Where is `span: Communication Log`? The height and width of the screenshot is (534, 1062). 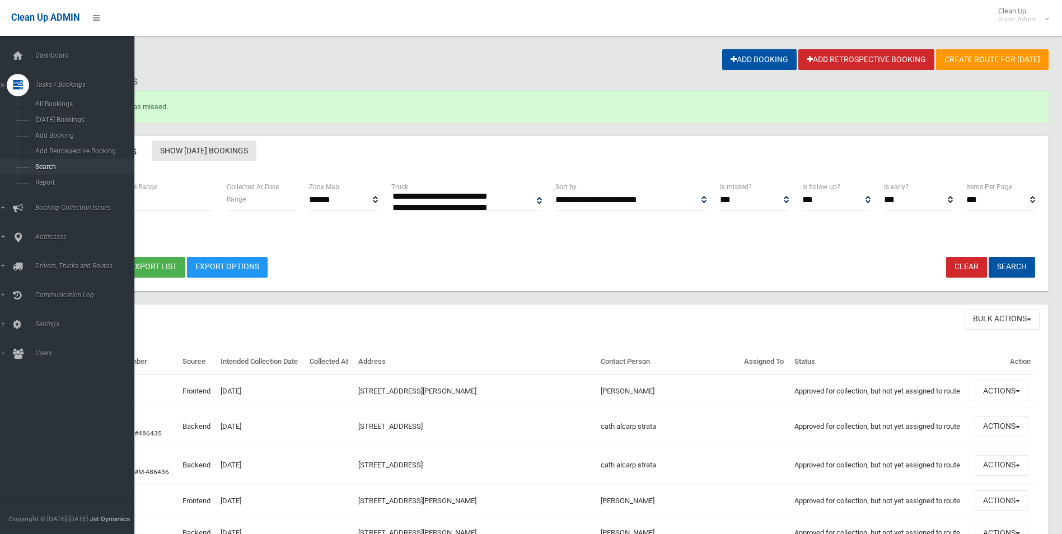 span: Communication Log is located at coordinates (87, 295).